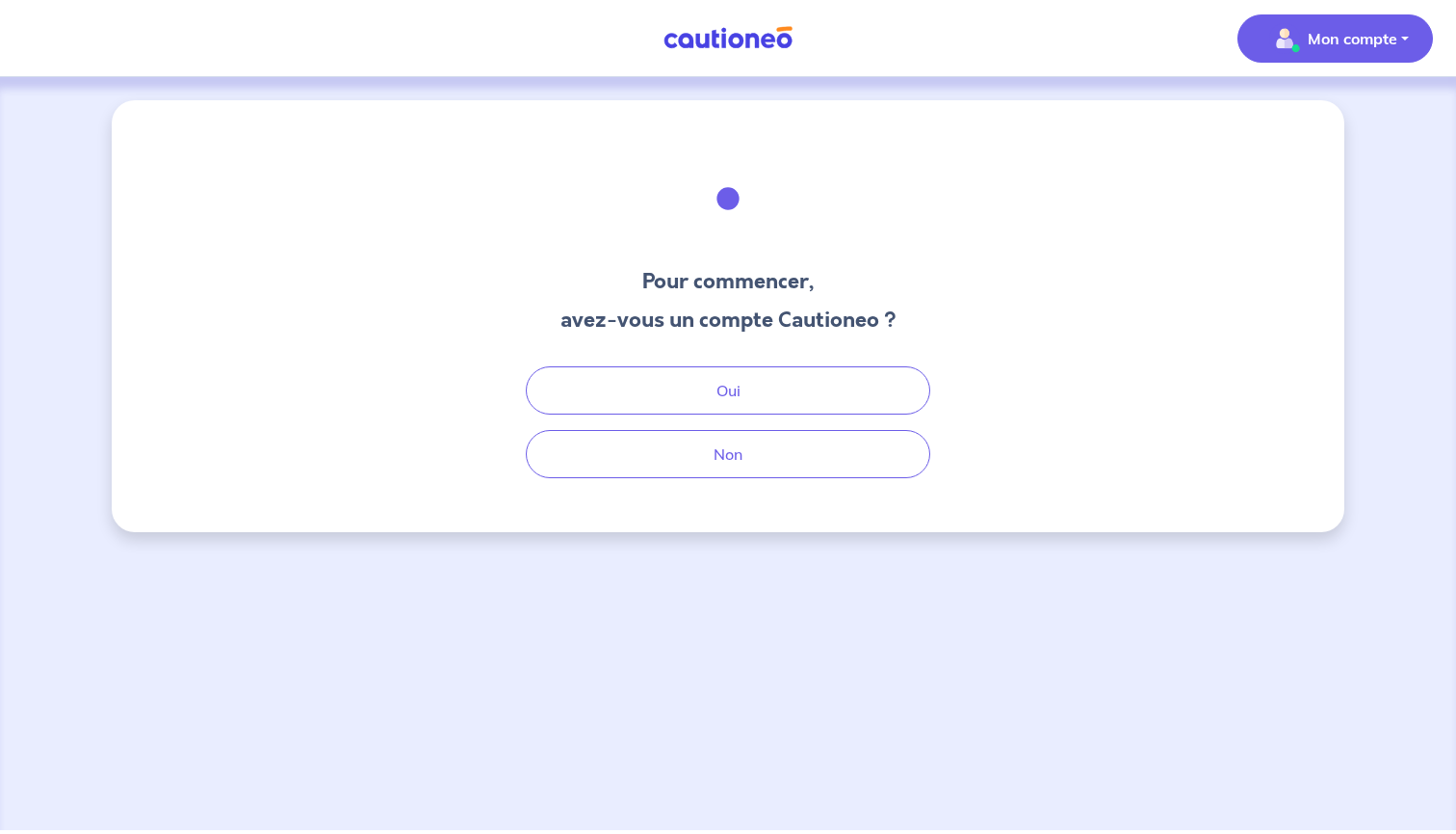  I want to click on img: illu_welcome.svg, so click(728, 198).